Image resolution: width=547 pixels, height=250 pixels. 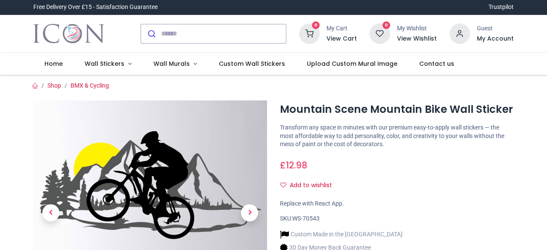 I want to click on h6: View Wishlist, so click(x=417, y=39).